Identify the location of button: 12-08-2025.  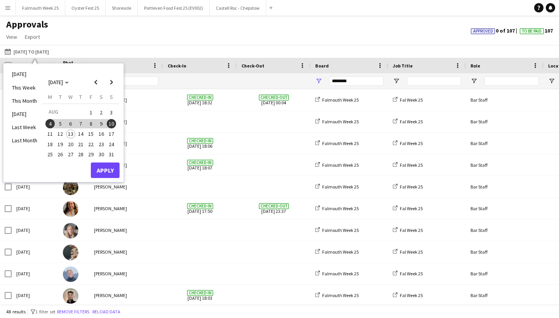
(60, 134).